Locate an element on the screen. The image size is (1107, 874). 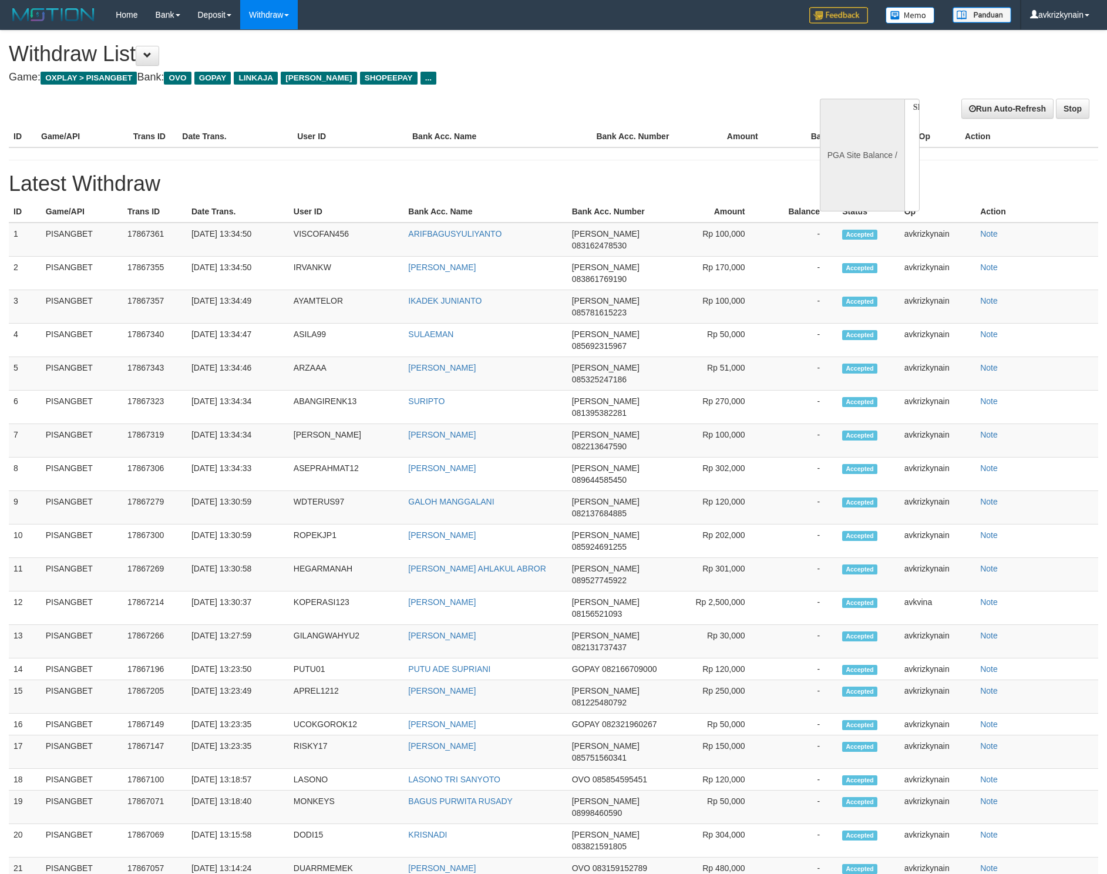
span: 08998460590 is located at coordinates (597, 813).